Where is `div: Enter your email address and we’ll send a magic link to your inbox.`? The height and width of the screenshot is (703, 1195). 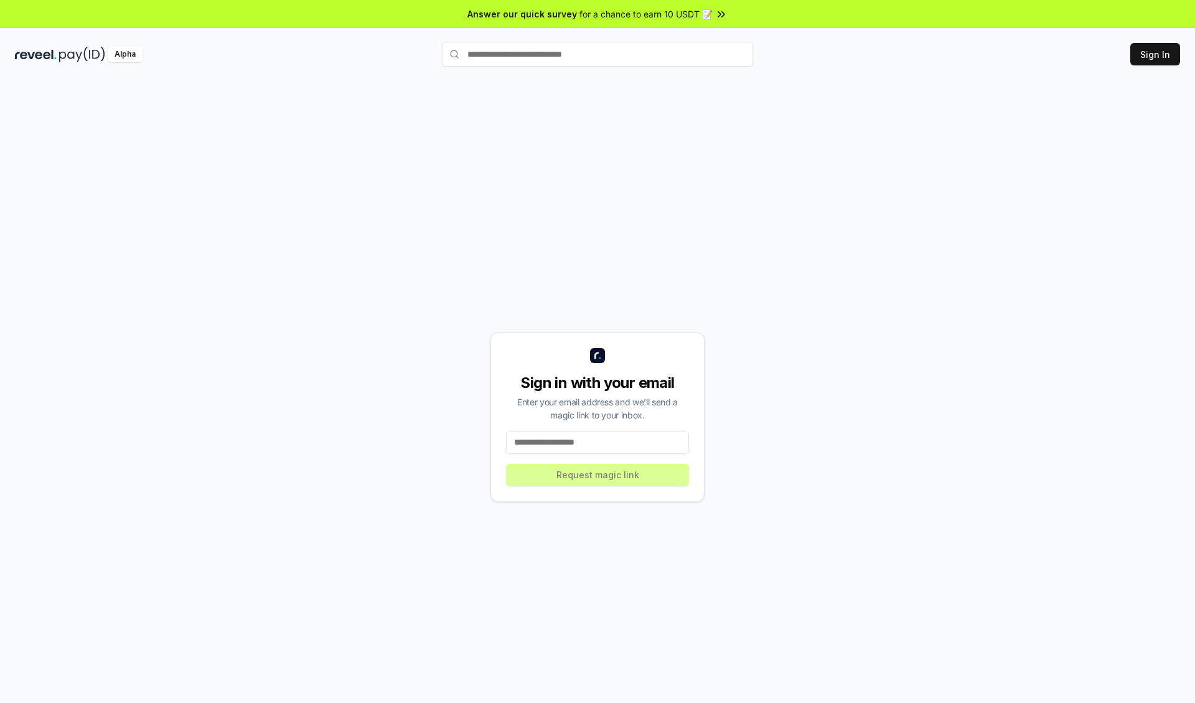 div: Enter your email address and we’ll send a magic link to your inbox. is located at coordinates (597, 408).